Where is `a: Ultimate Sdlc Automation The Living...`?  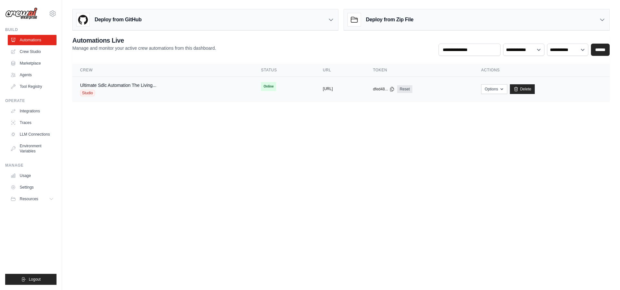 a: Ultimate Sdlc Automation The Living... is located at coordinates (118, 85).